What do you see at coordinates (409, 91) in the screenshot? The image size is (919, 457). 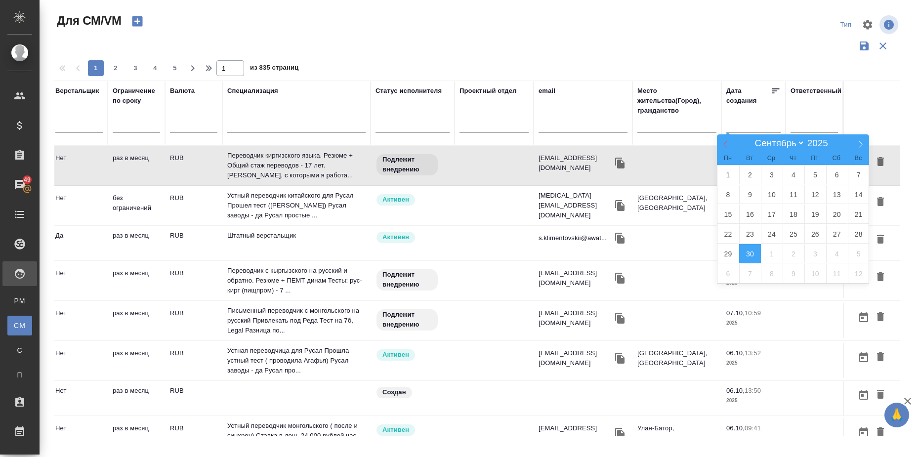 I see `div: Статус исполнителя` at bounding box center [409, 91].